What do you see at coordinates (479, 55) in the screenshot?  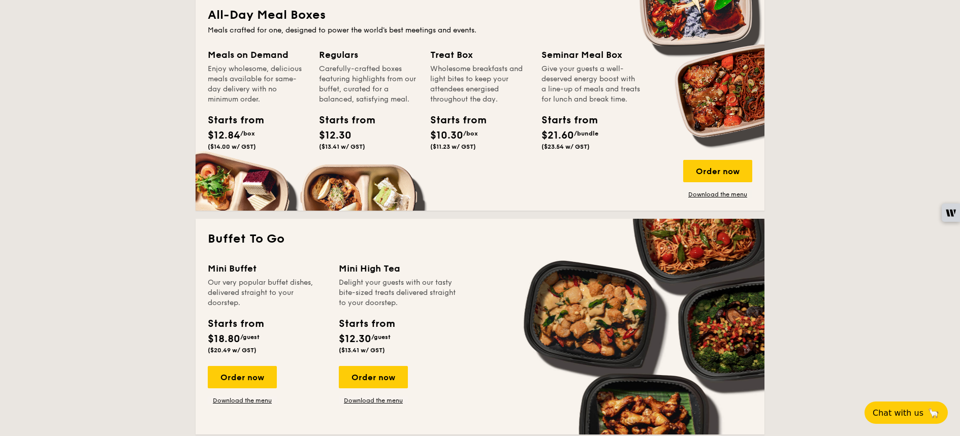 I see `div: Treat Box` at bounding box center [479, 55].